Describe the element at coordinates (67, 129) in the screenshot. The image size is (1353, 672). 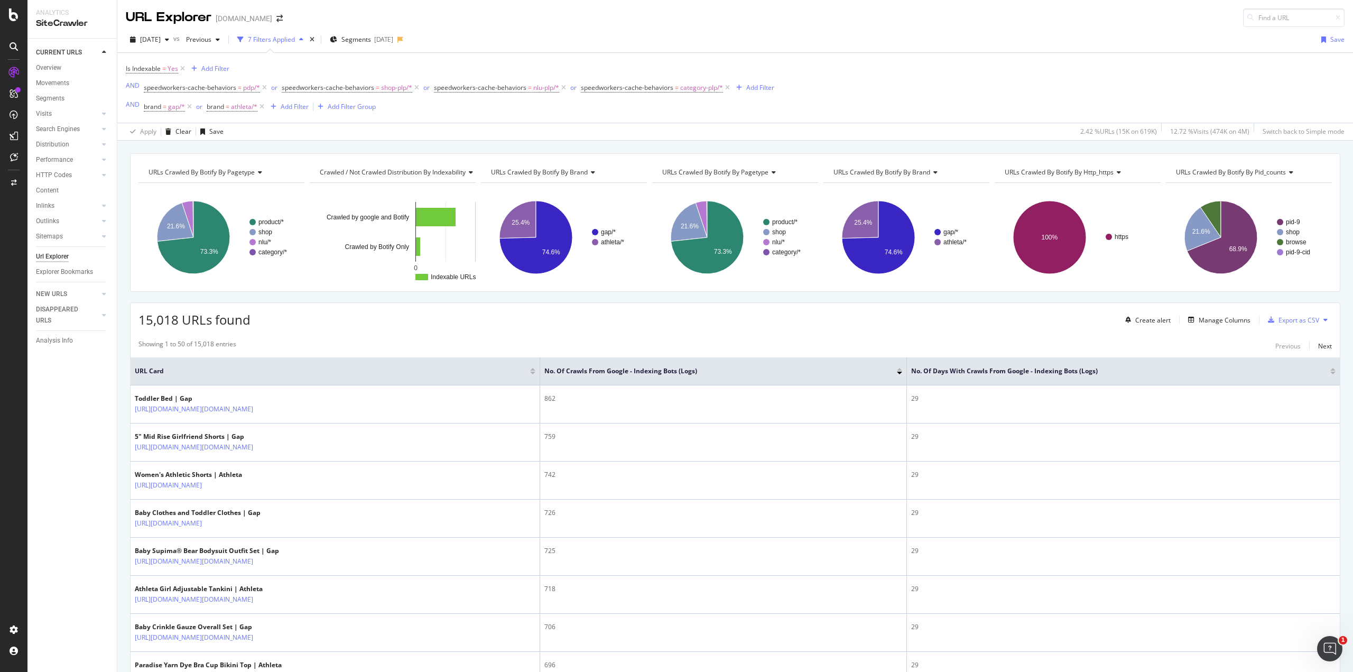
I see `a: Search Engines` at that location.